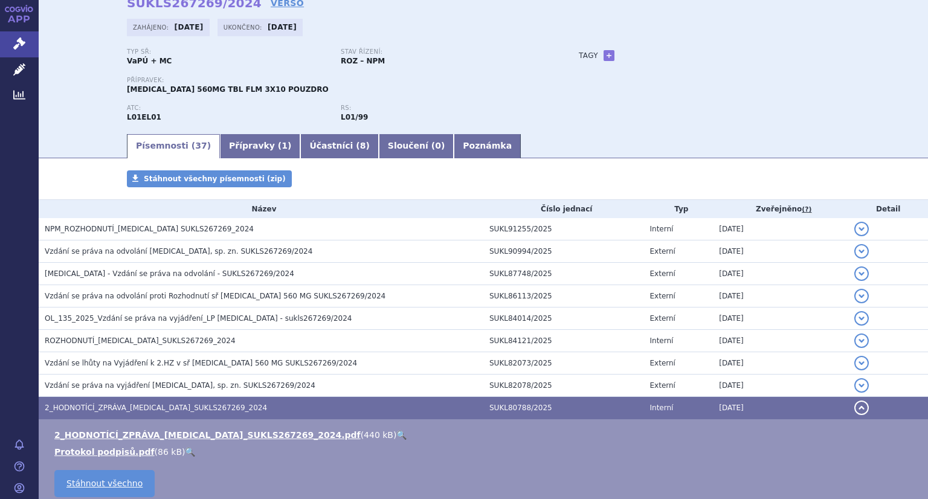  Describe the element at coordinates (363, 146) in the screenshot. I see `span: 8` at that location.